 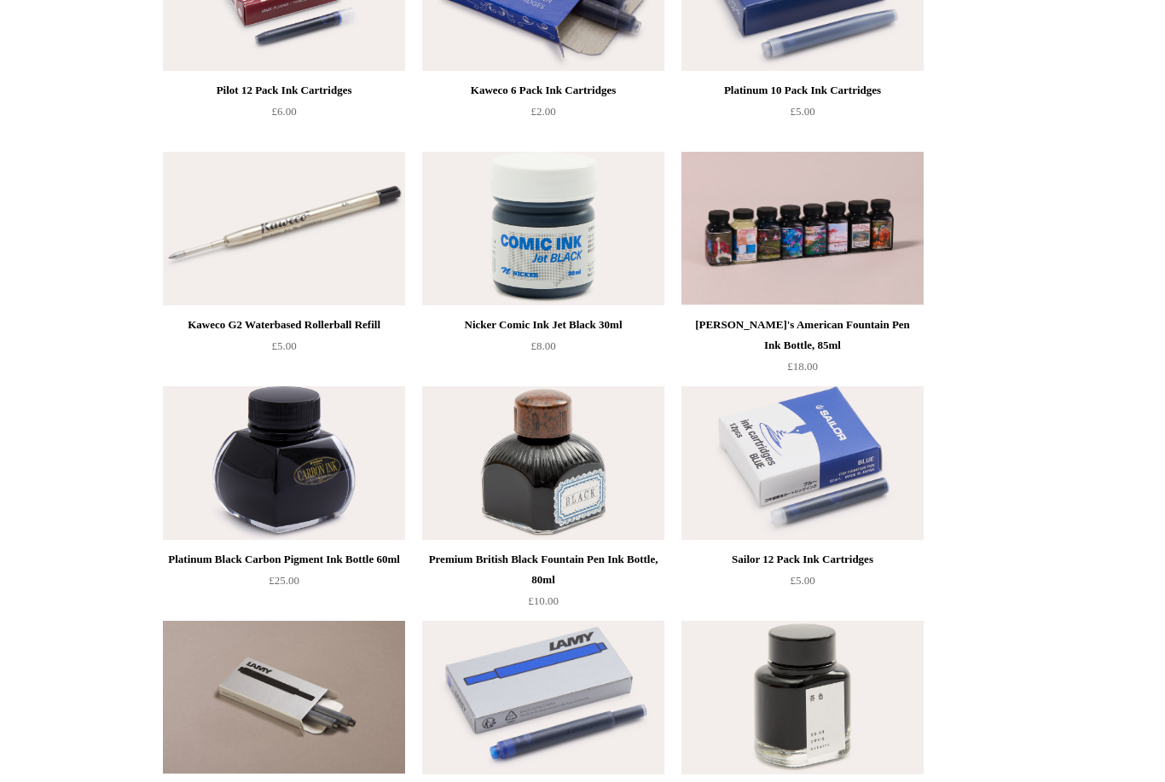 What do you see at coordinates (803, 698) in the screenshot?
I see `img: Kyo-no-oto 03 Lime-Black Fountain Pen Ink Bottle, 40ml` at bounding box center [803, 698].